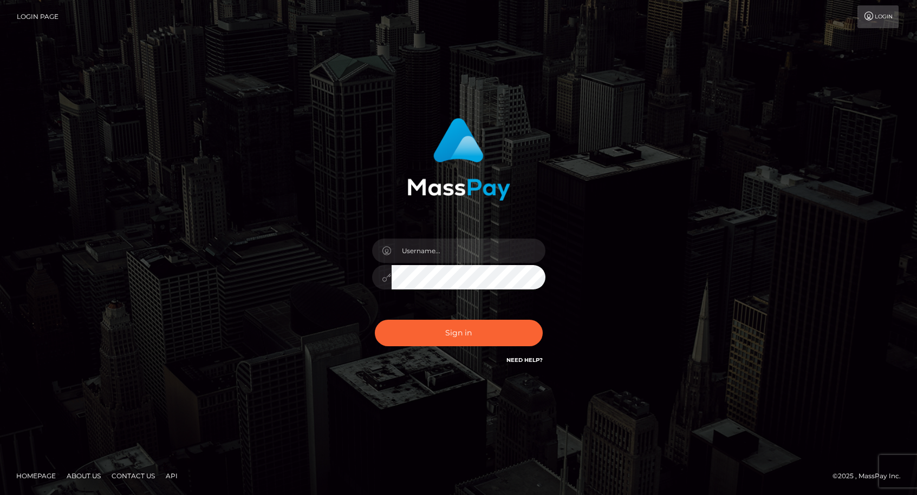 This screenshot has height=495, width=917. I want to click on a: Login Page, so click(37, 17).